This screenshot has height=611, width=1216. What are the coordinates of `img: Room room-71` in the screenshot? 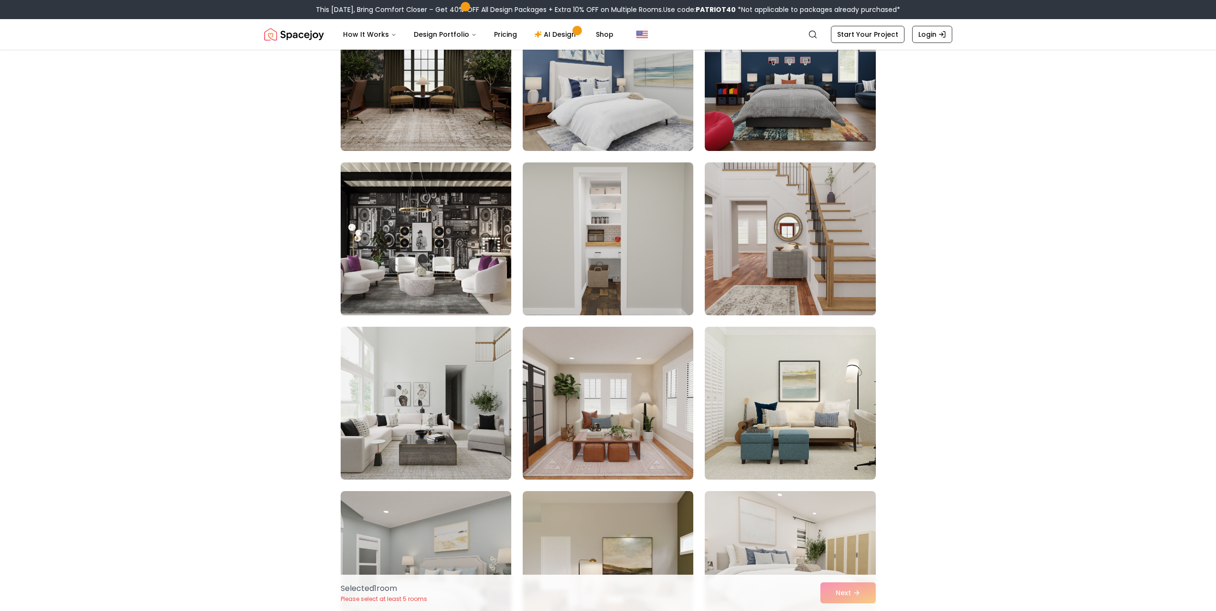 It's located at (608, 403).